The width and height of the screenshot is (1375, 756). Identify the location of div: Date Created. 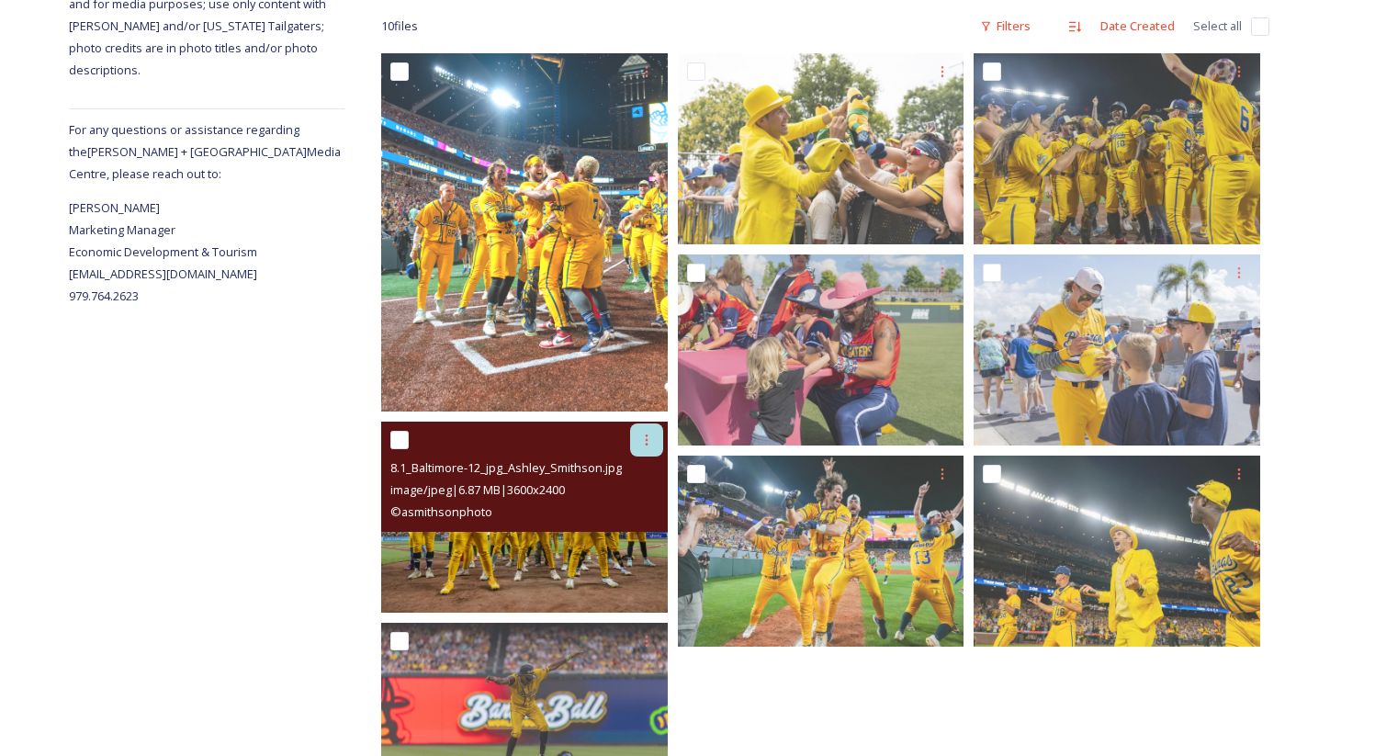
(1137, 26).